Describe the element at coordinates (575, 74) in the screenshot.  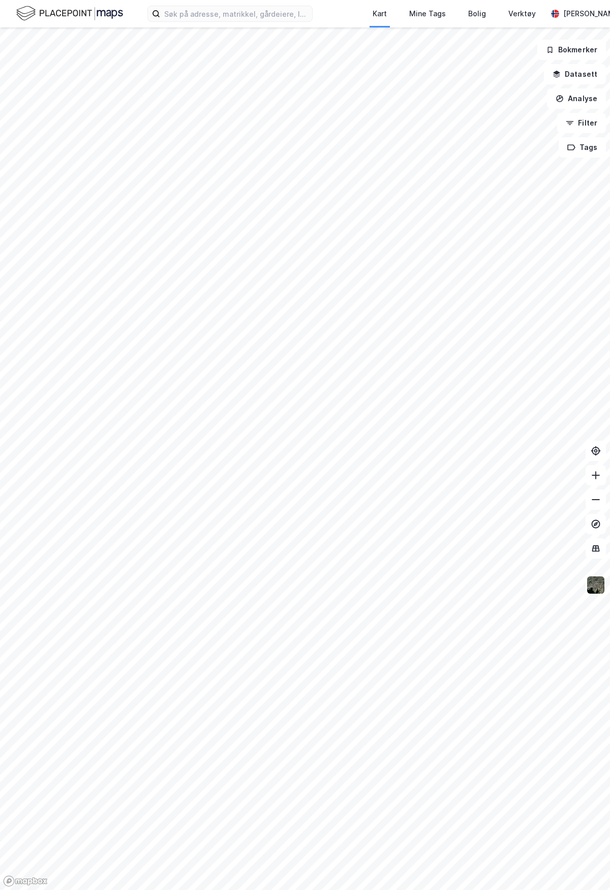
I see `button: Datasett` at that location.